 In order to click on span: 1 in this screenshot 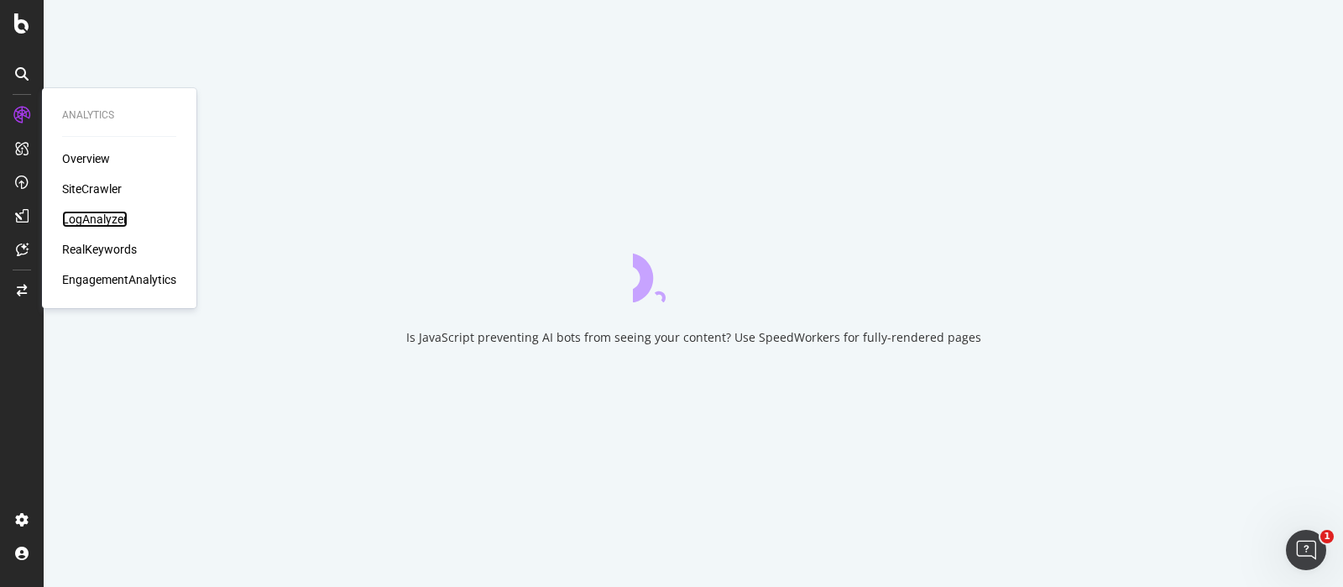, I will do `click(1327, 536)`.